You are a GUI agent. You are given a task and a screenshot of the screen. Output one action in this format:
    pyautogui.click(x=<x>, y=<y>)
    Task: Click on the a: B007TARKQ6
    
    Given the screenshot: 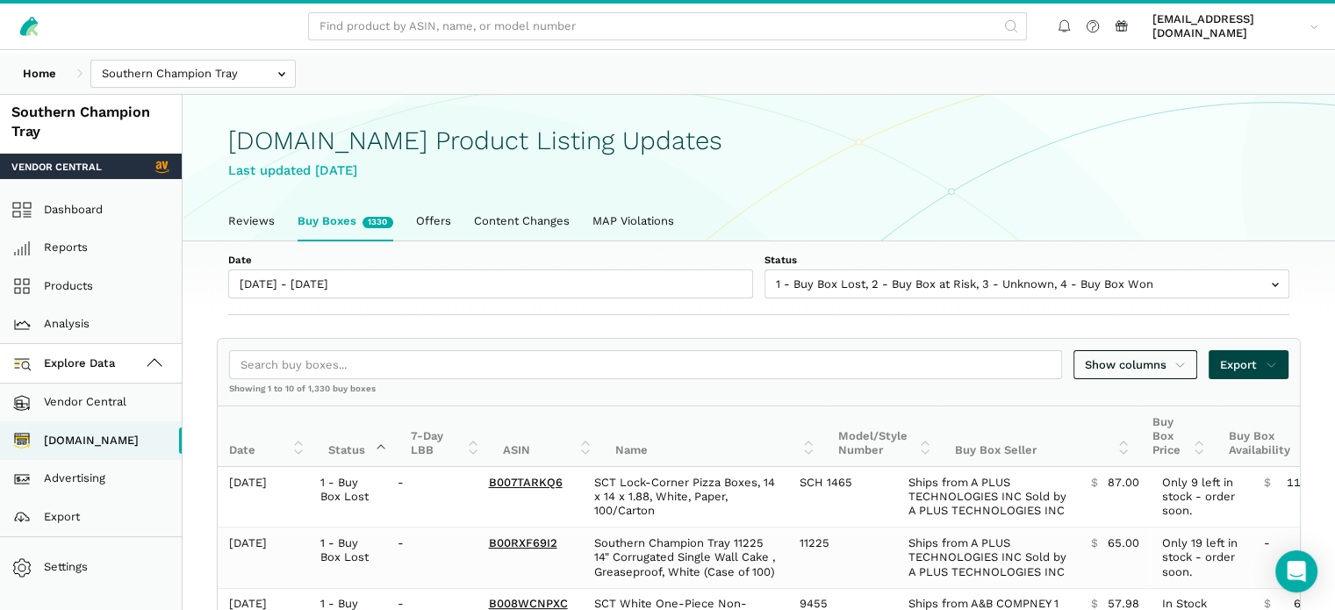 What is the action you would take?
    pyautogui.click(x=526, y=482)
    